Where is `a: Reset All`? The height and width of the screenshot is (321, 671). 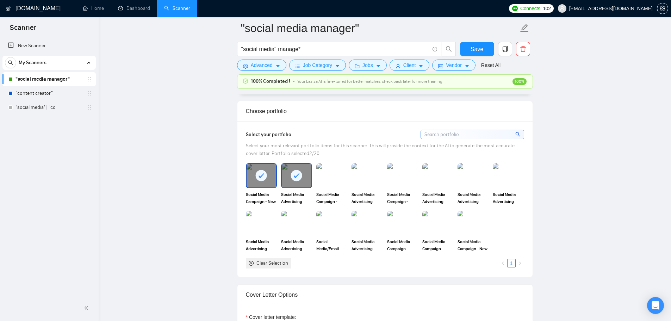
a: Reset All is located at coordinates (490, 65).